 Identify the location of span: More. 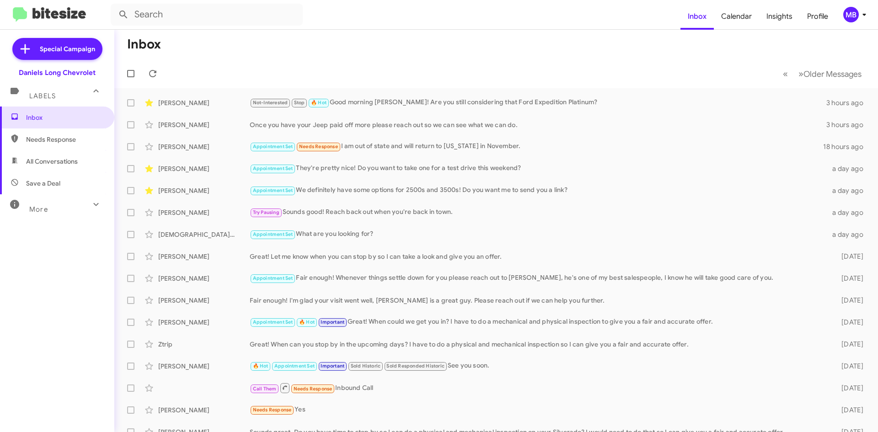
(38, 209).